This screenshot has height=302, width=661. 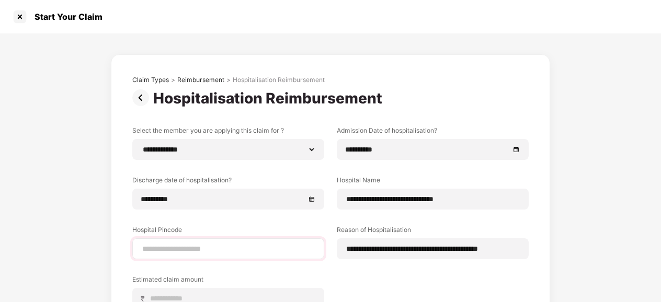 I want to click on div: Claim Types, so click(x=151, y=80).